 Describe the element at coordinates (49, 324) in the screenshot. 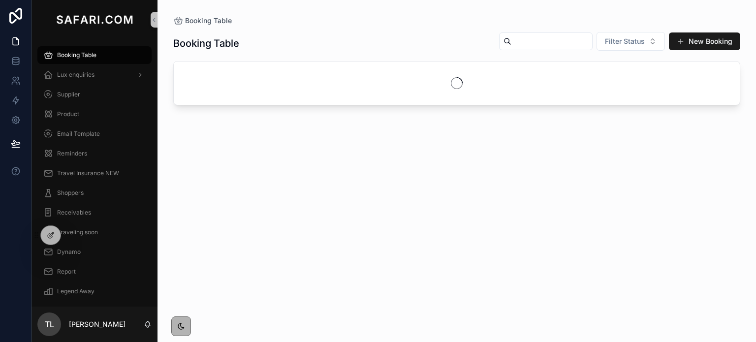

I see `span: TL` at that location.